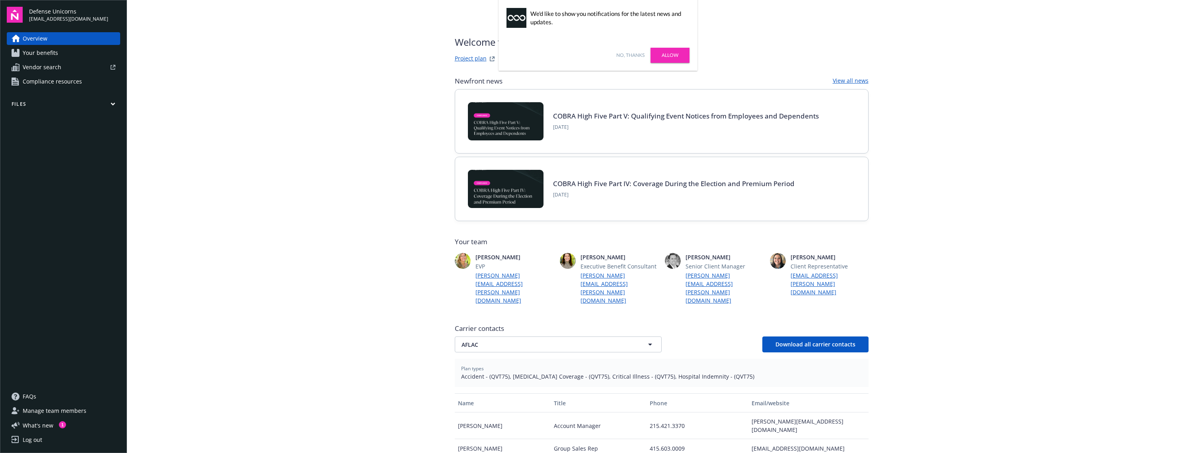  I want to click on img: BLOG-Card Image - Compliance - COBRA High Five Pt 5 - 09-11-25.jpg, so click(505, 121).